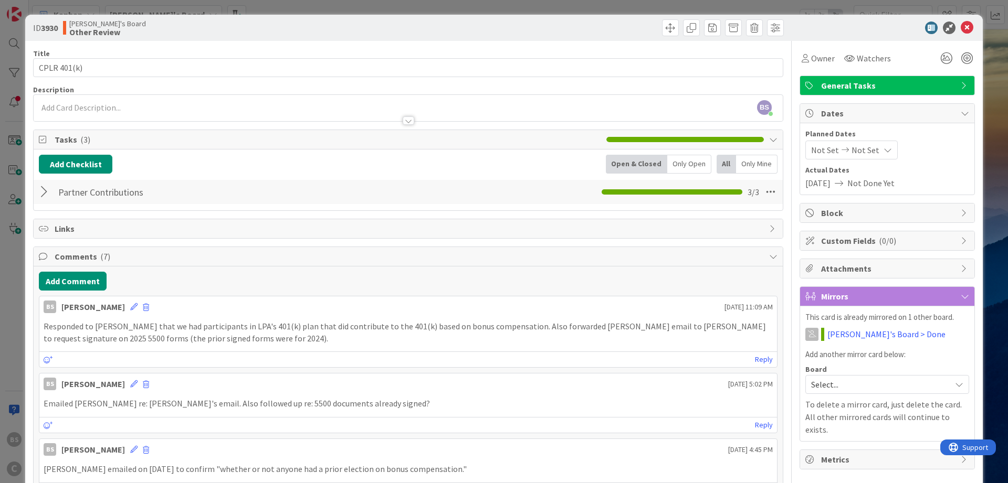 Image resolution: width=1008 pixels, height=483 pixels. Describe the element at coordinates (764, 108) in the screenshot. I see `span: BS` at that location.